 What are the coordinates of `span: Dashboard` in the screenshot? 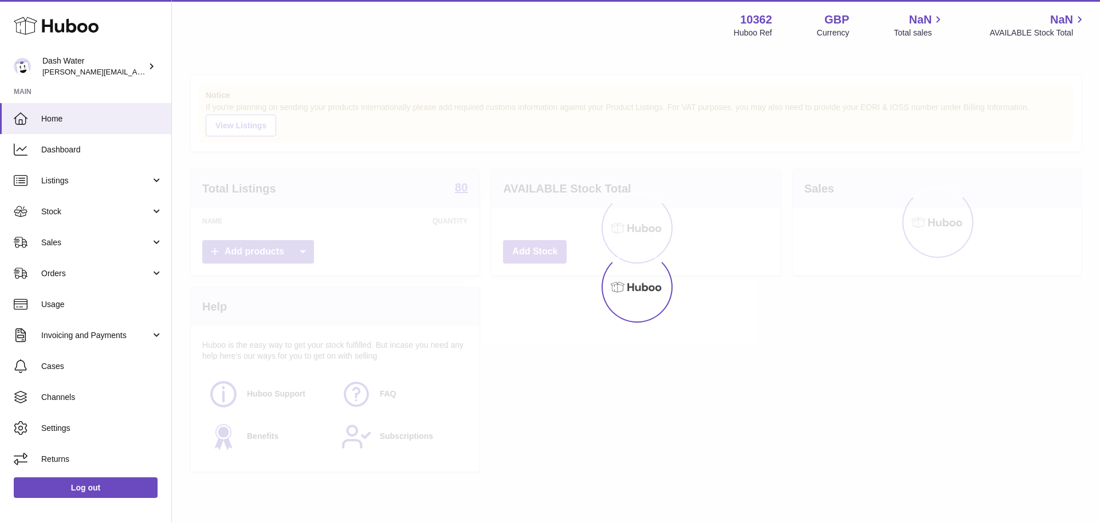 It's located at (102, 150).